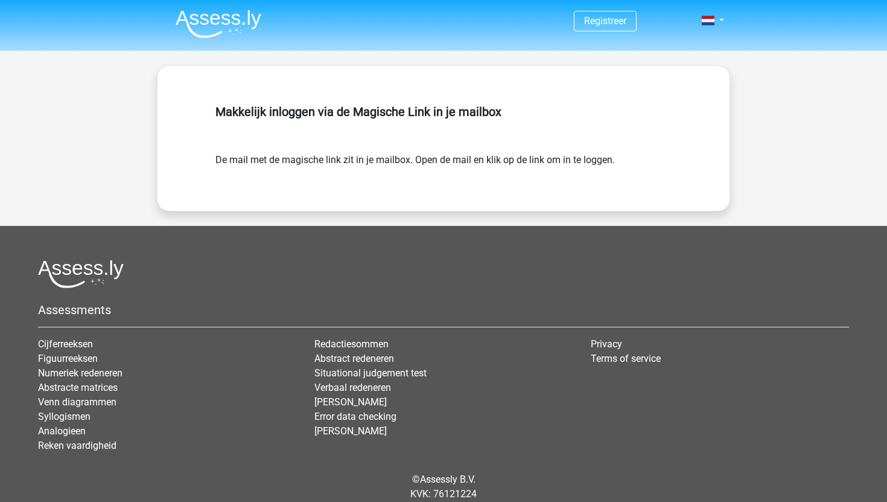  I want to click on a: Assessly B.V., so click(448, 479).